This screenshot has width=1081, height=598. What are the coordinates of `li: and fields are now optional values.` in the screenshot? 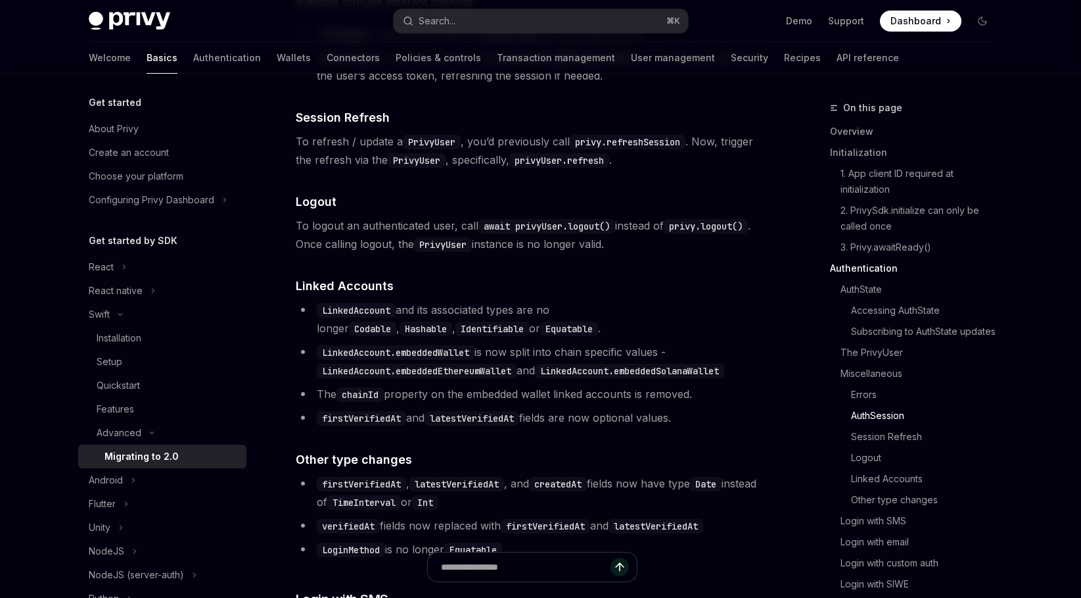 It's located at (532, 417).